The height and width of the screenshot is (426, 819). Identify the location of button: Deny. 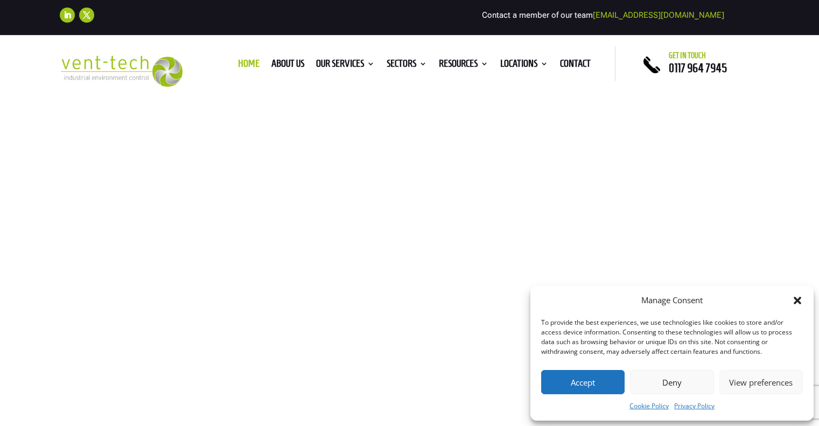
(671, 382).